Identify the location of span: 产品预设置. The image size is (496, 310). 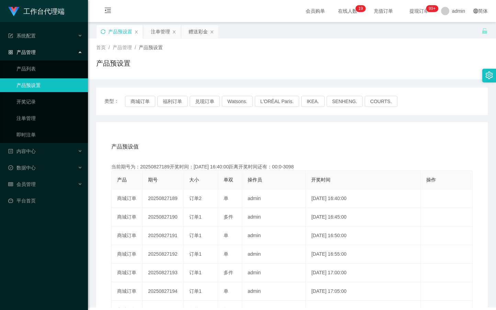
(151, 47).